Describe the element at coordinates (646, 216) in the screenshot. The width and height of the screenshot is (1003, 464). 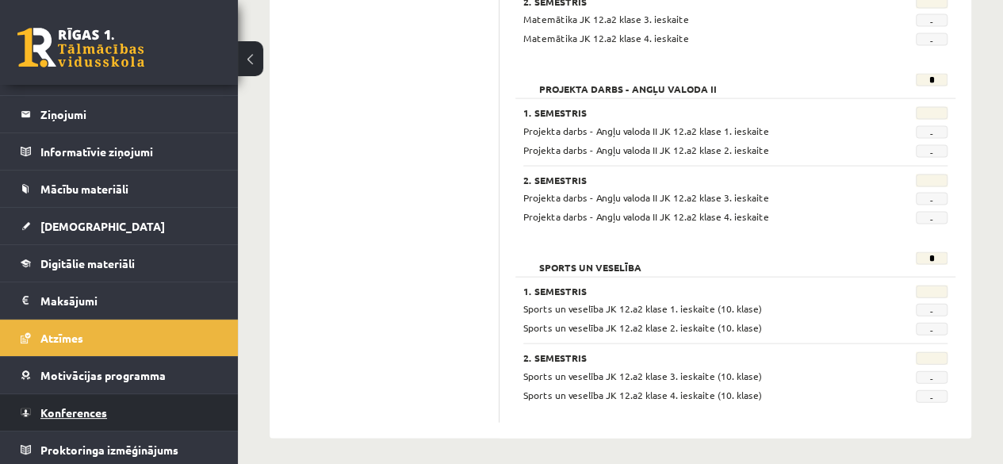
I see `span: Projekta darbs - Angļu valoda II JK 12.a2 klase 4. ieskaite` at that location.